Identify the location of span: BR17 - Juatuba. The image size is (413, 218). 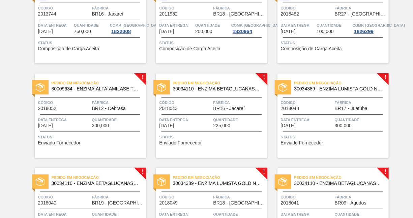
(351, 108).